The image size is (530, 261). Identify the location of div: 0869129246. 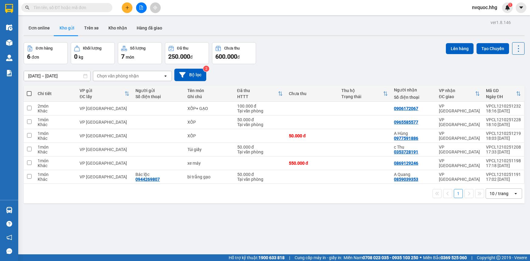
(406, 163).